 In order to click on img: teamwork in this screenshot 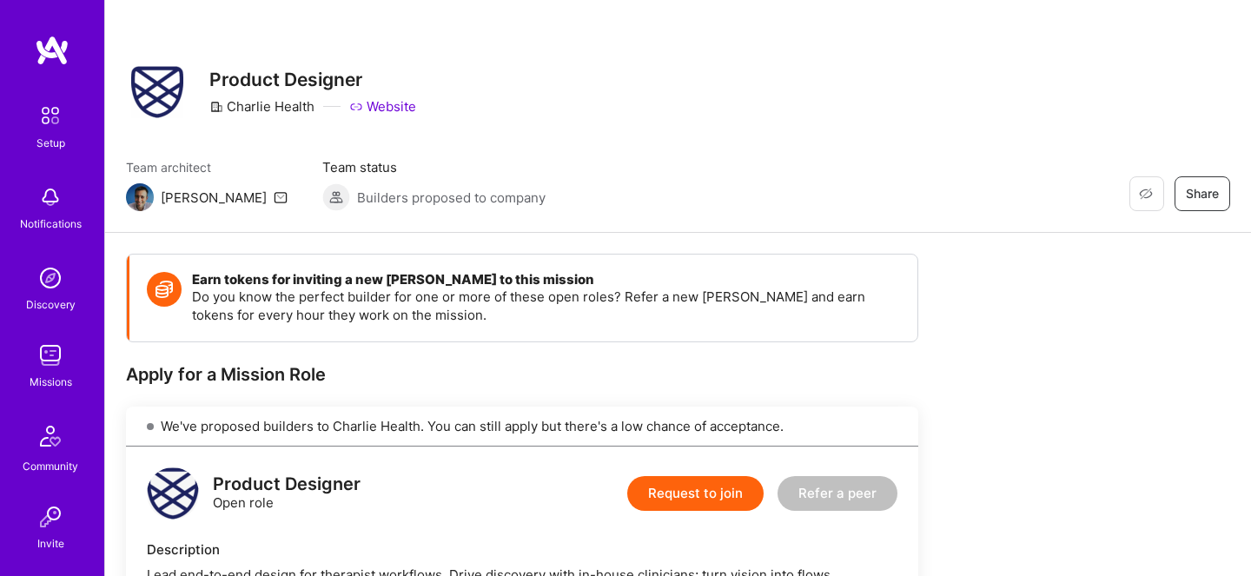, I will do `click(50, 355)`.